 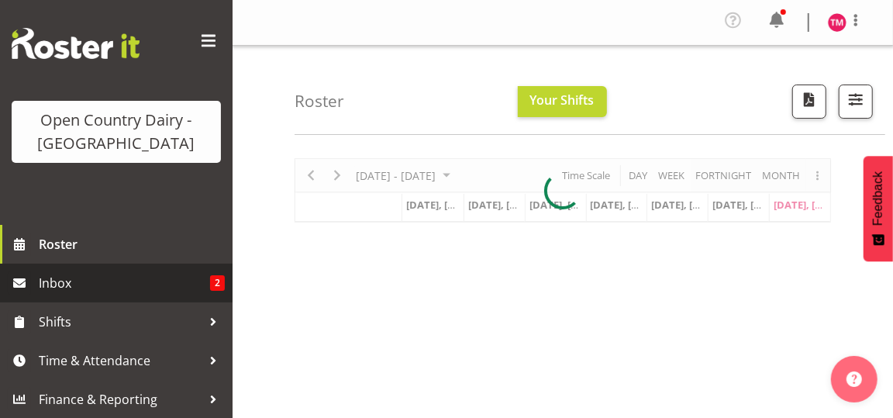 What do you see at coordinates (319, 101) in the screenshot?
I see `h4: Roster` at bounding box center [319, 101].